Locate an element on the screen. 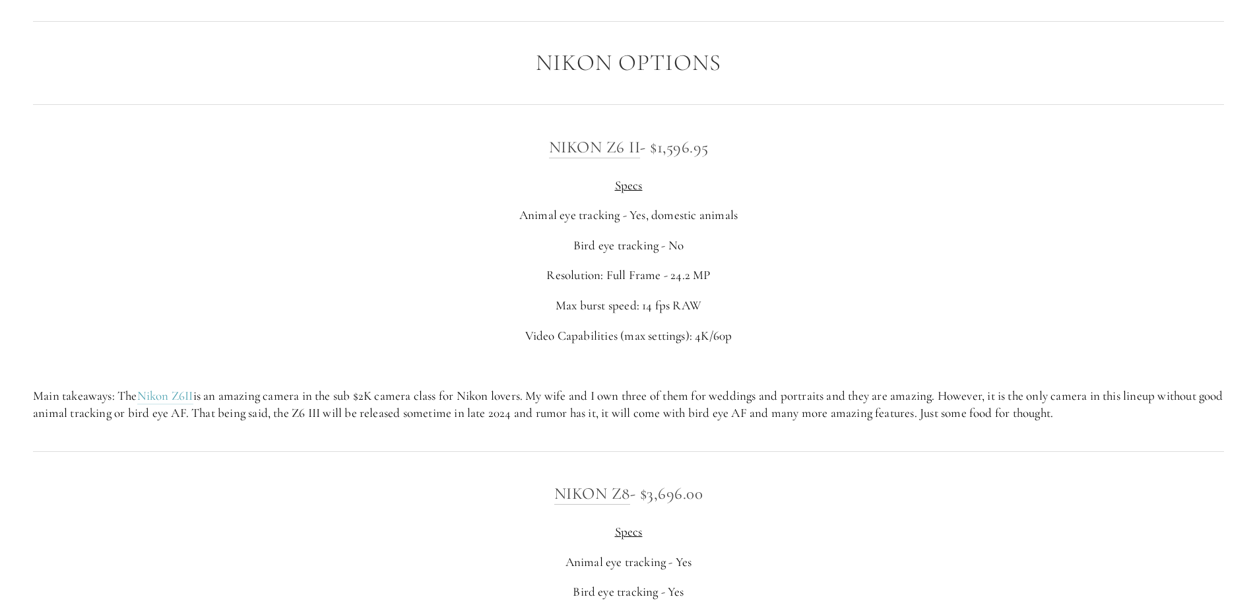 The image size is (1257, 601). h3: - $3,696.00 is located at coordinates (628, 494).